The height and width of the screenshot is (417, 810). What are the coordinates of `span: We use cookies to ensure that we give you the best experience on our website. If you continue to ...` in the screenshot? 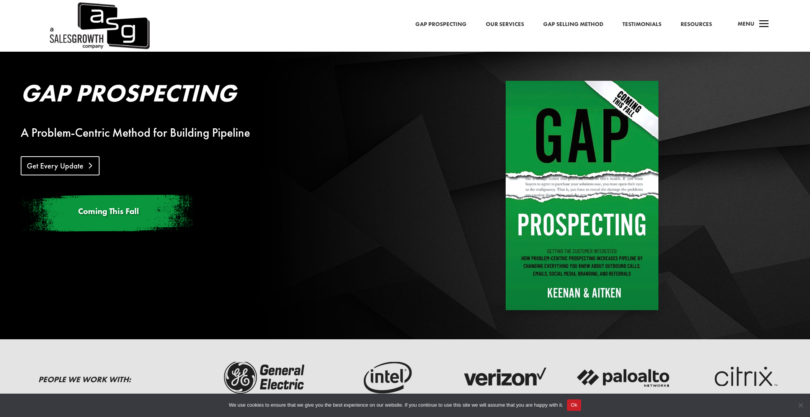 It's located at (396, 405).